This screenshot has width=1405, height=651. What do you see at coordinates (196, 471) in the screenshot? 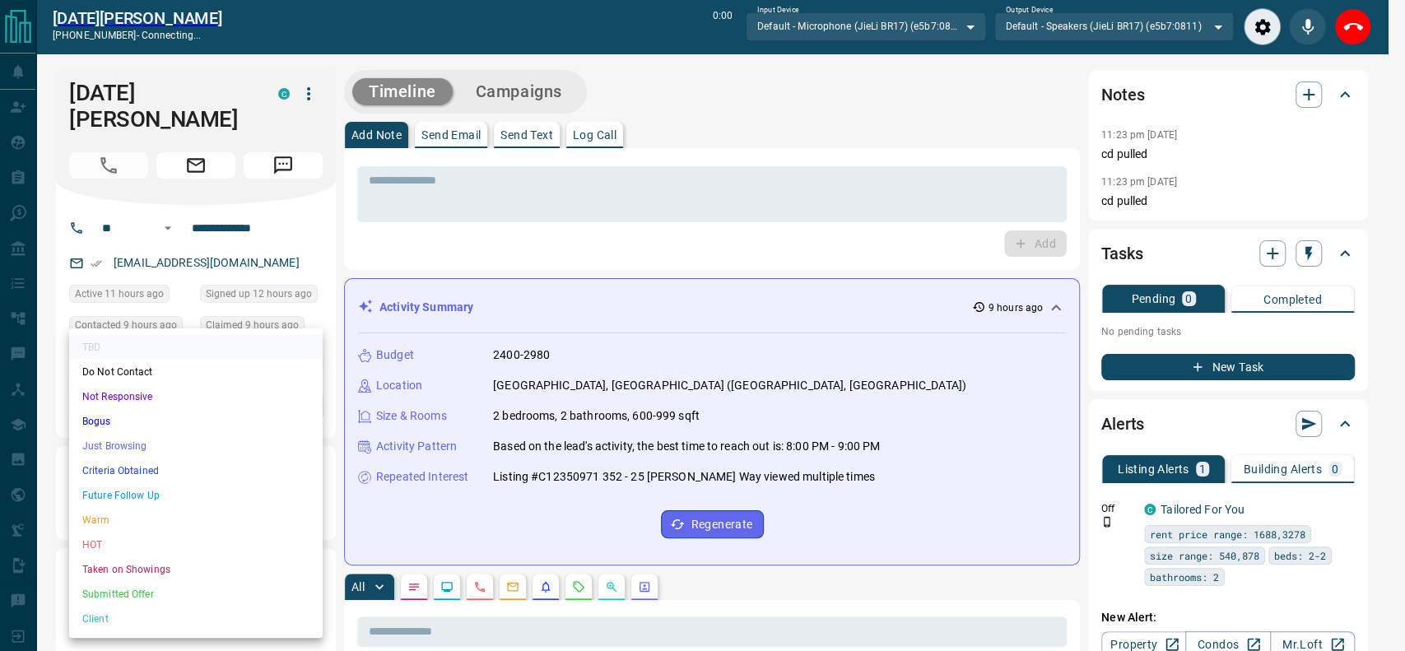
I see `li: Criteria Obtained` at bounding box center [196, 471].